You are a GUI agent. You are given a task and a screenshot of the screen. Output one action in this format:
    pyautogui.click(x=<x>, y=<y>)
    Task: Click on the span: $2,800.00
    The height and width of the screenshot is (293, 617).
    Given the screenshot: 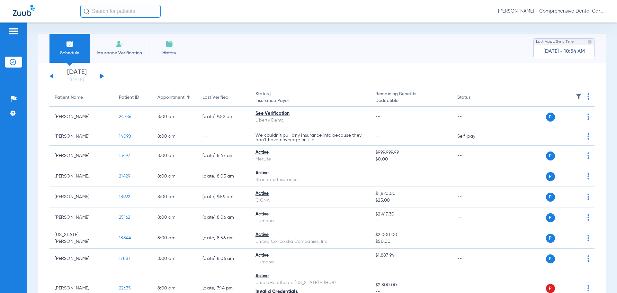 What is the action you would take?
    pyautogui.click(x=411, y=285)
    